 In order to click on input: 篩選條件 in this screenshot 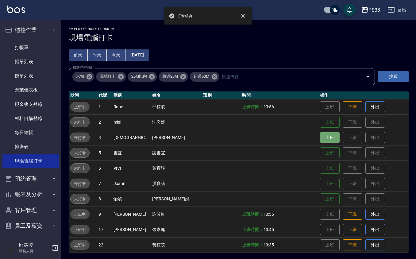, I will do `click(288, 76)`.